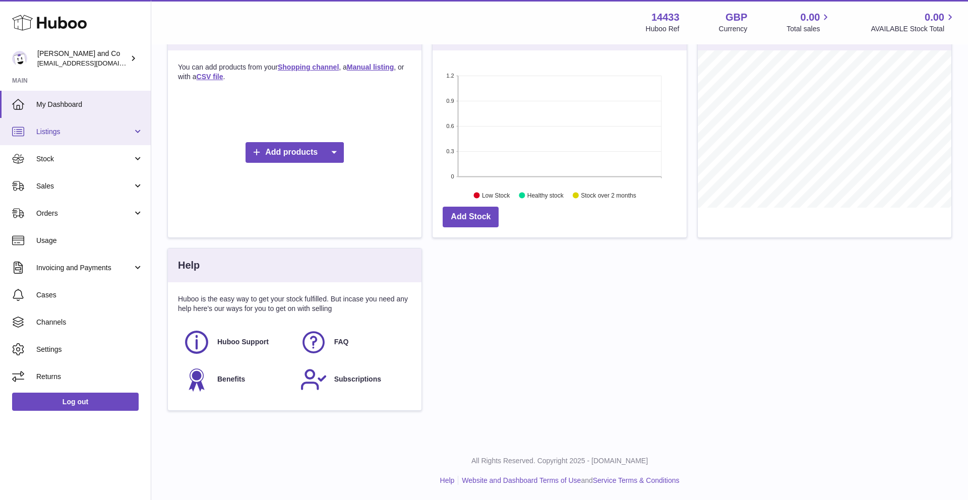  I want to click on a: Benefits, so click(236, 379).